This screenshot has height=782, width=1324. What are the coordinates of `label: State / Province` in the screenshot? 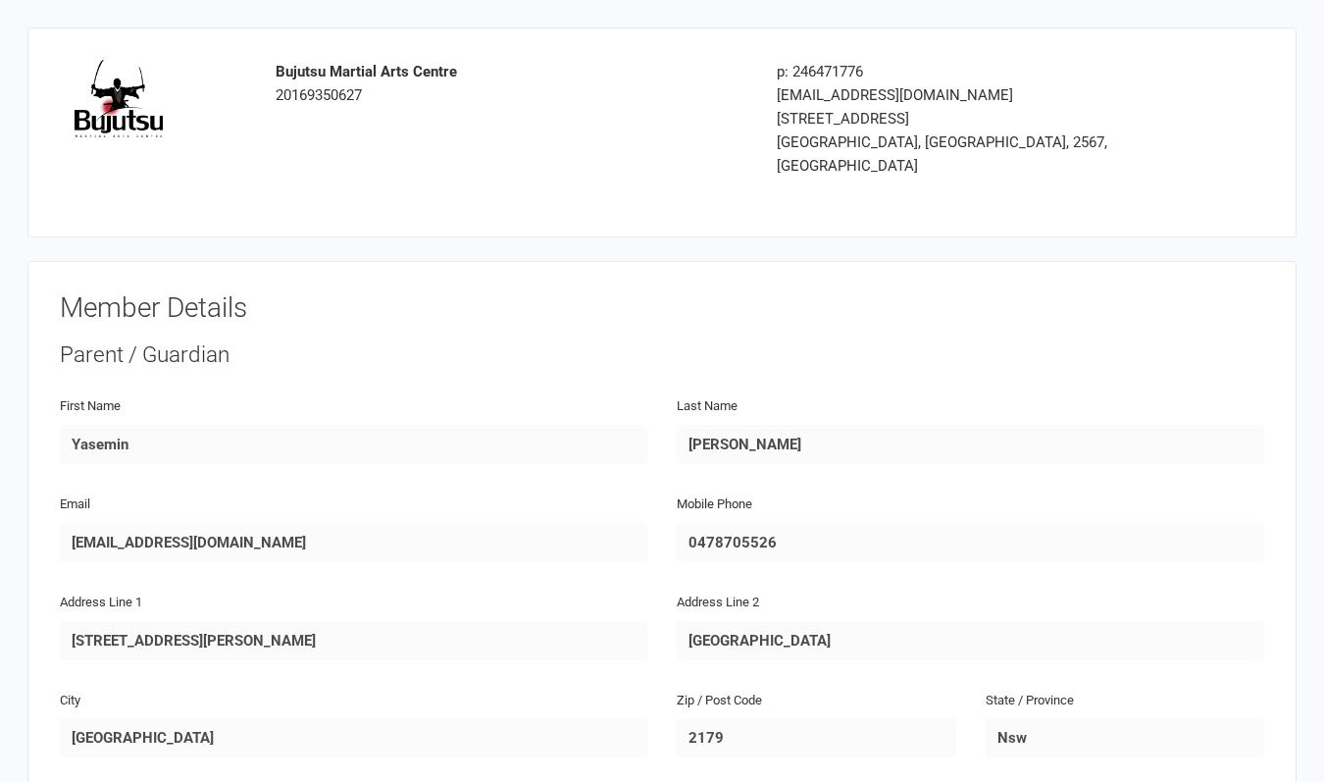 It's located at (1030, 700).